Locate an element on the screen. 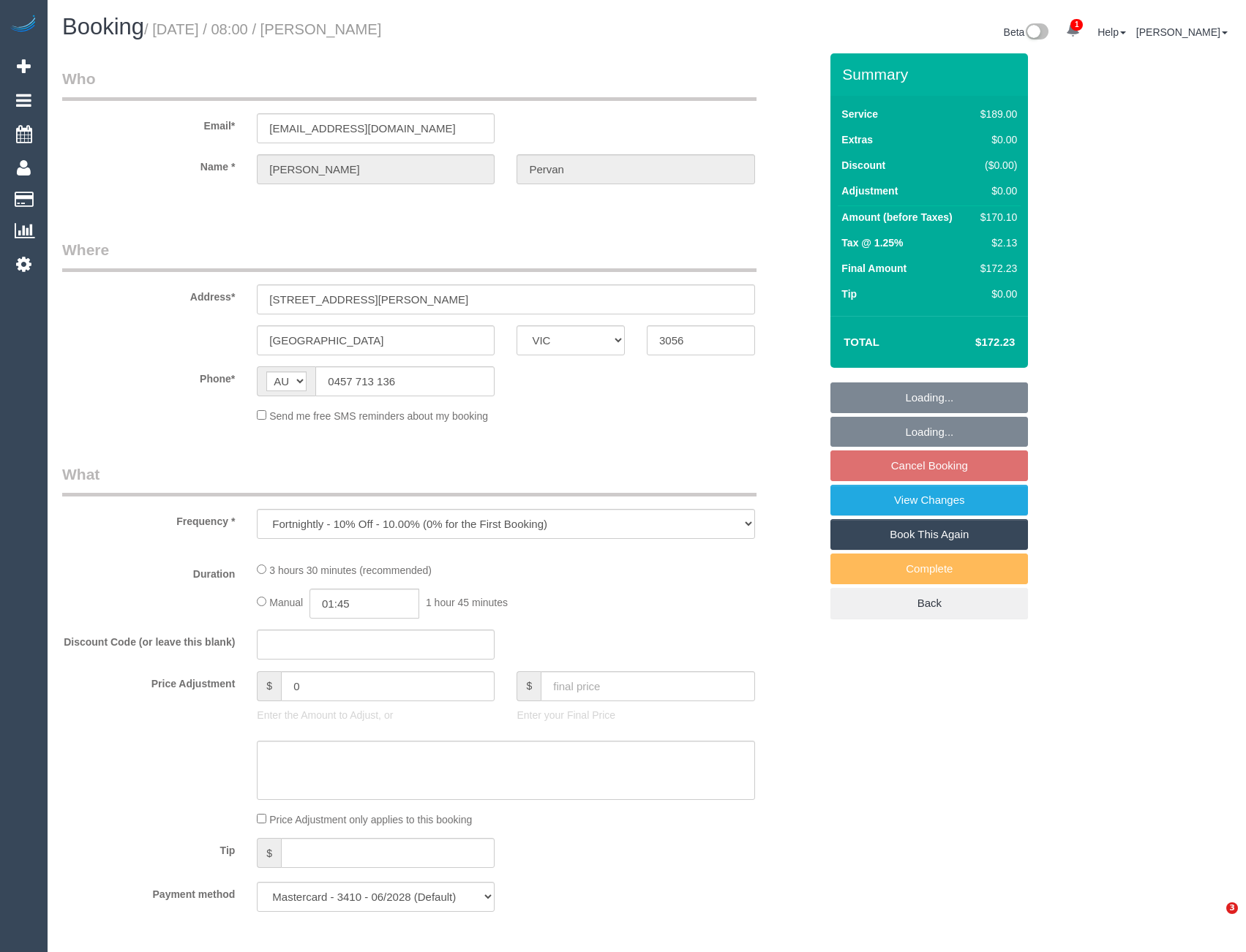 The width and height of the screenshot is (1246, 952). label: Final Amount is located at coordinates (873, 269).